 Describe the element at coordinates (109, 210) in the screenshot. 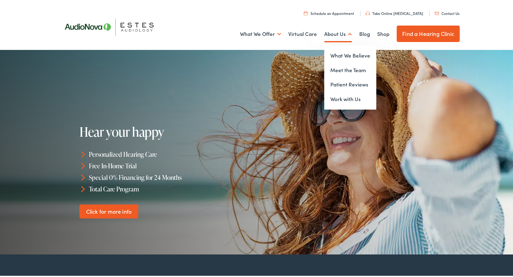

I see `a: Click for more info` at that location.